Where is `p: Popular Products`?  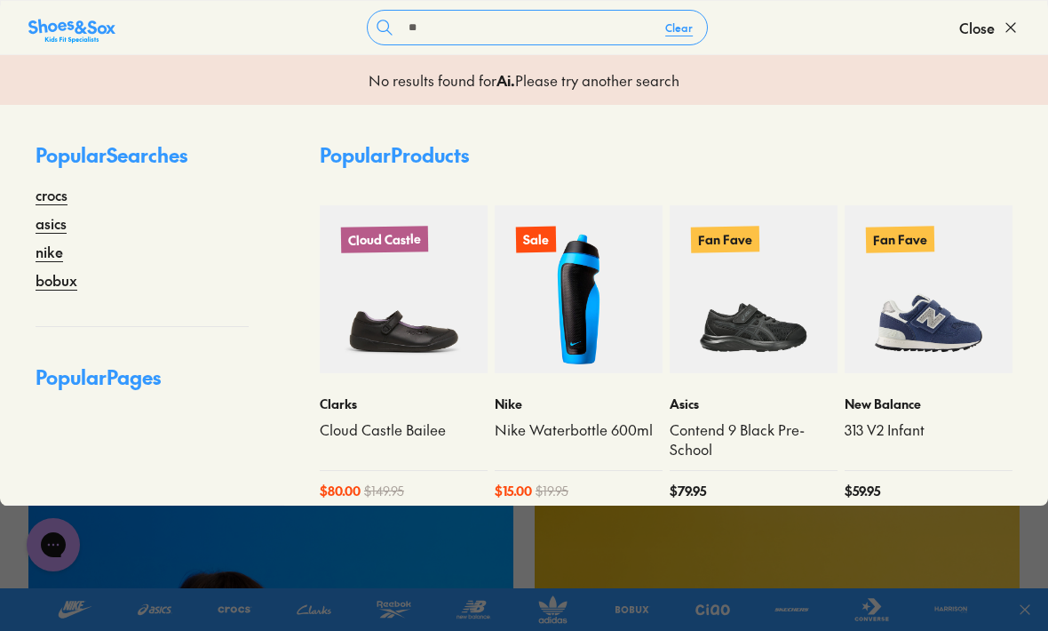 p: Popular Products is located at coordinates (394, 155).